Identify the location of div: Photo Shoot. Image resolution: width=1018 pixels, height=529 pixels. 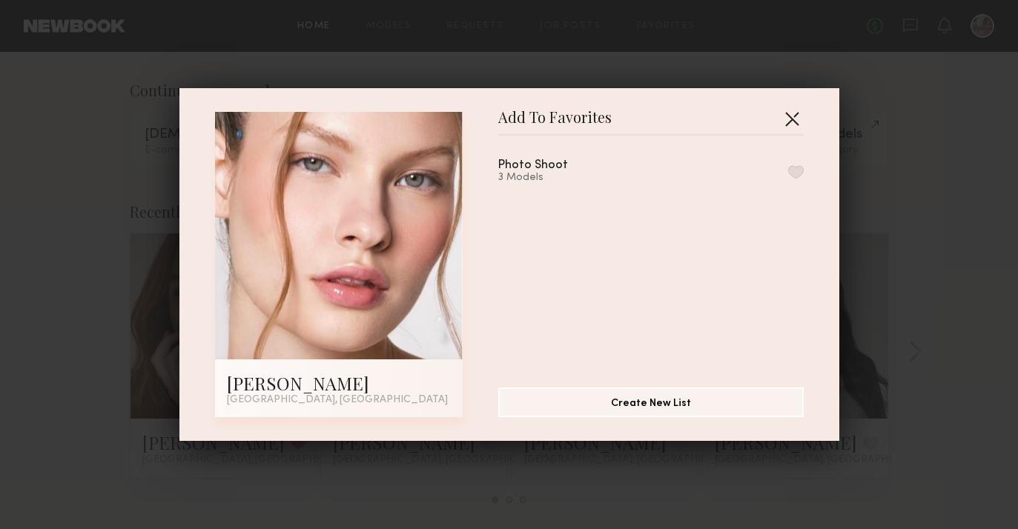
(533, 165).